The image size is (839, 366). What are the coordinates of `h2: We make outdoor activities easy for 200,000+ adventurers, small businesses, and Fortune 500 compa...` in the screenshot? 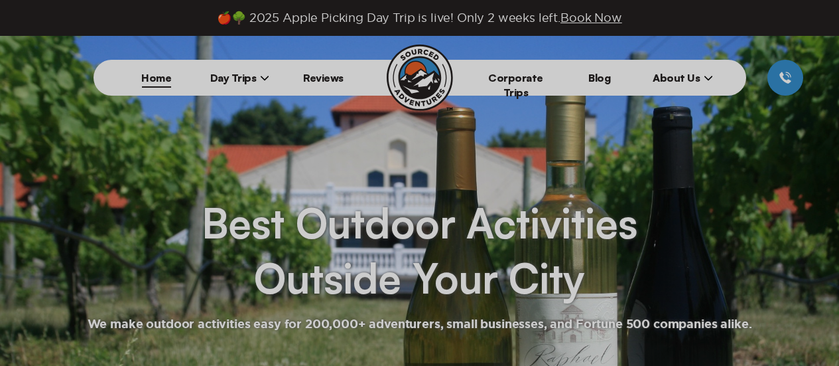 It's located at (420, 324).